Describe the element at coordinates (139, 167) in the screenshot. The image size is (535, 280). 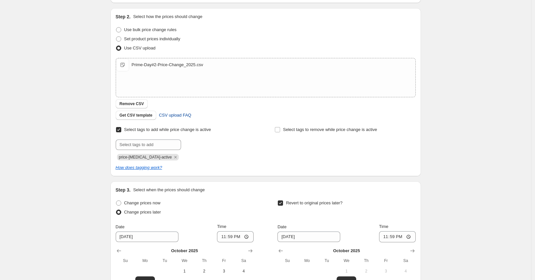
I see `i: How does tagging work?` at that location.